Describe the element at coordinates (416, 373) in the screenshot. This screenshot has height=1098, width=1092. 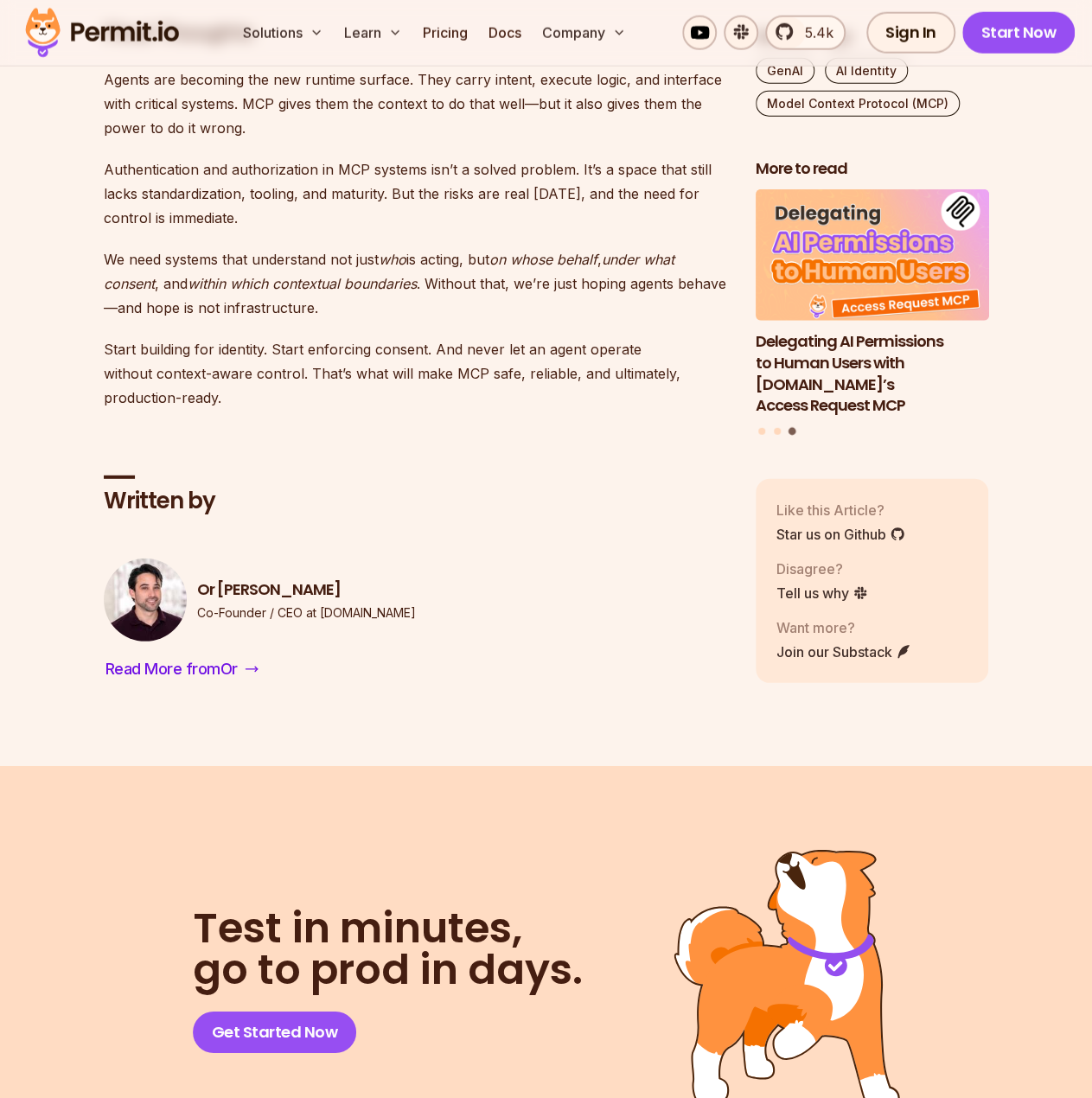
I see `p: Start building for identity. Start enforcing consent. And never let an agent operate without cont...` at that location.